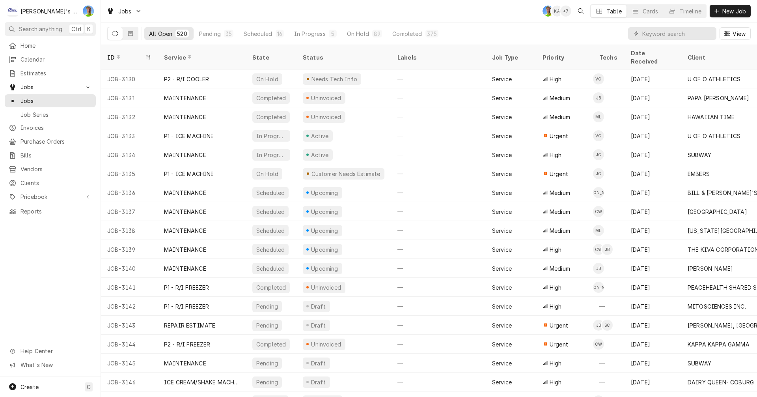  Describe the element at coordinates (187, 344) in the screenshot. I see `div: P2 - R/I FREEZER` at that location.